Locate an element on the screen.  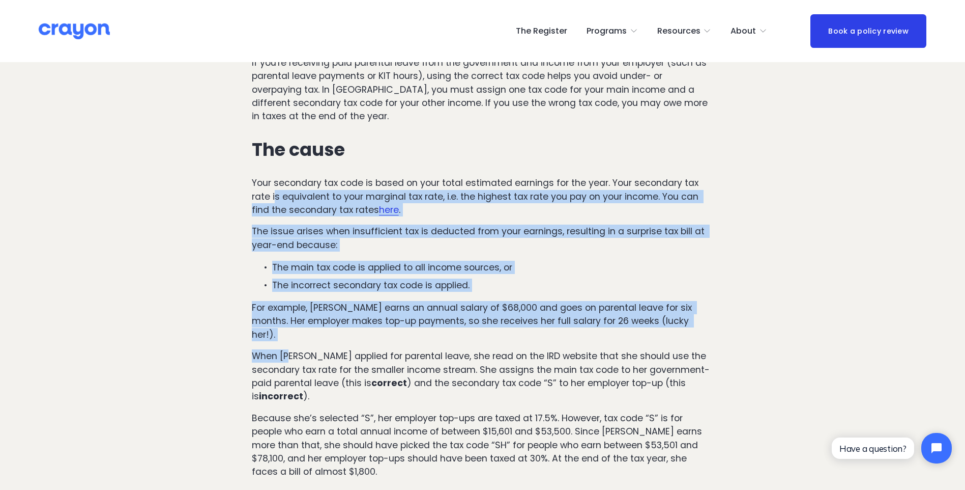
span: Have a question? is located at coordinates (50, 24).